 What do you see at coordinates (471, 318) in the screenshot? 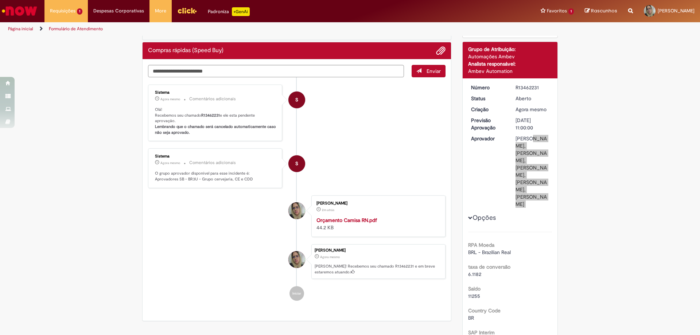
I see `span: BR` at bounding box center [471, 318].